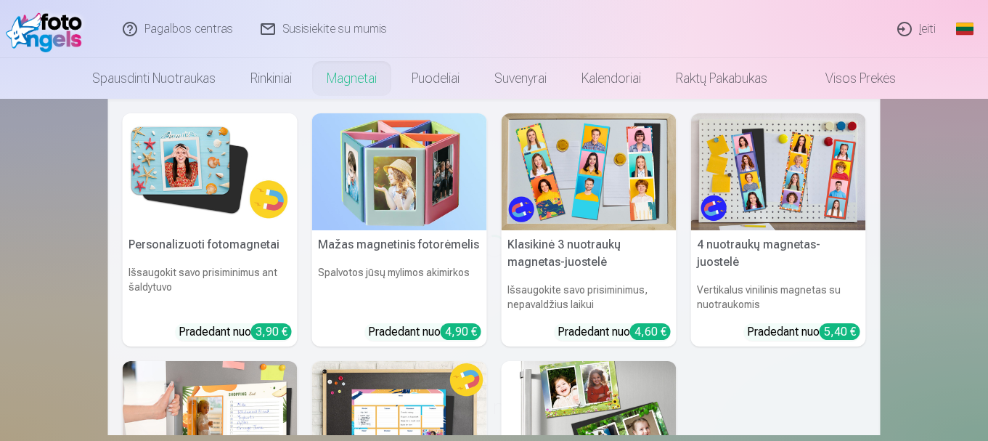 The image size is (988, 441). I want to click on h5: 4 nuotraukų magnetas-juostelė, so click(778, 253).